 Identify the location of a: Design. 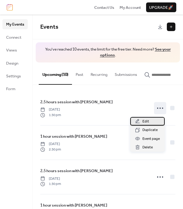
(15, 63).